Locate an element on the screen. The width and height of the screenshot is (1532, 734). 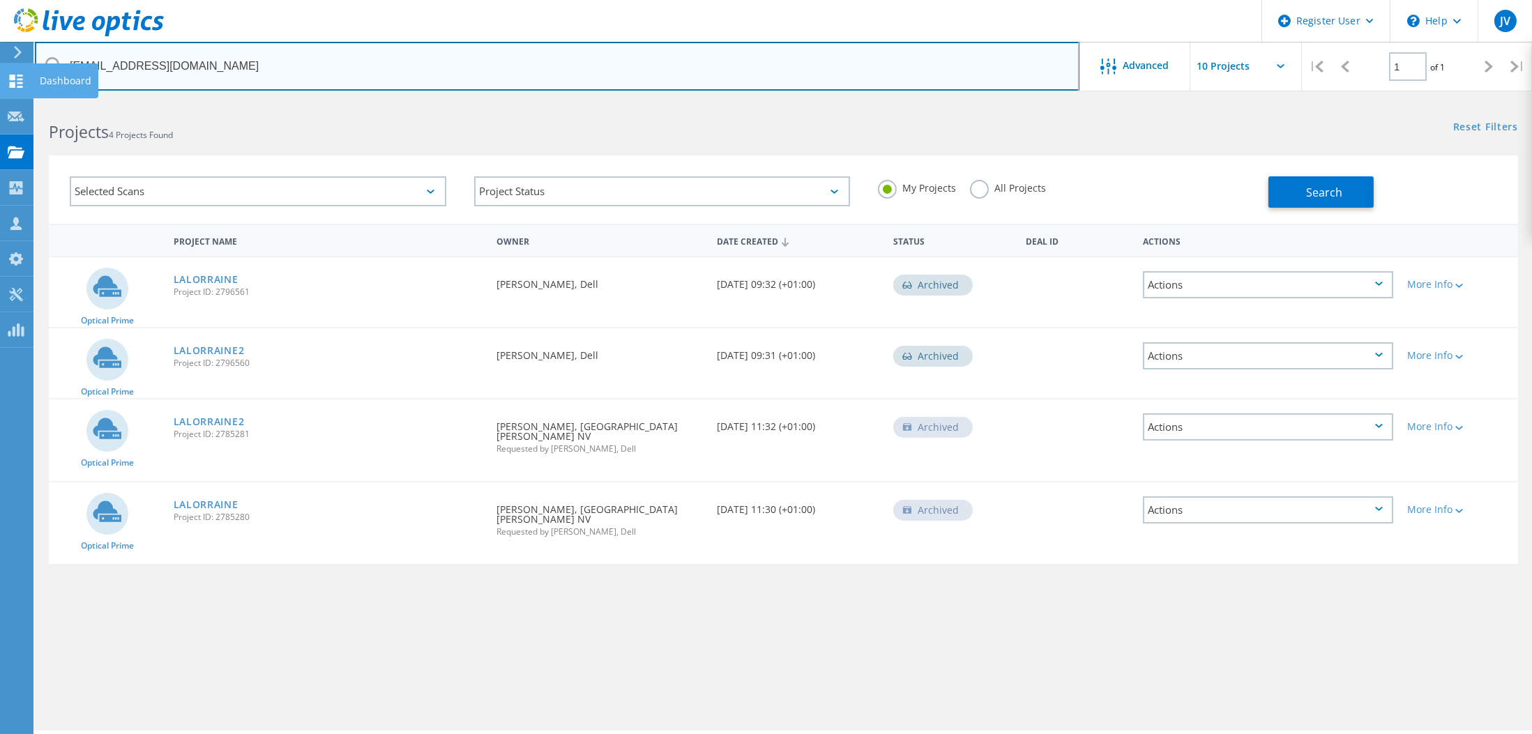
label: My Projects is located at coordinates (917, 186).